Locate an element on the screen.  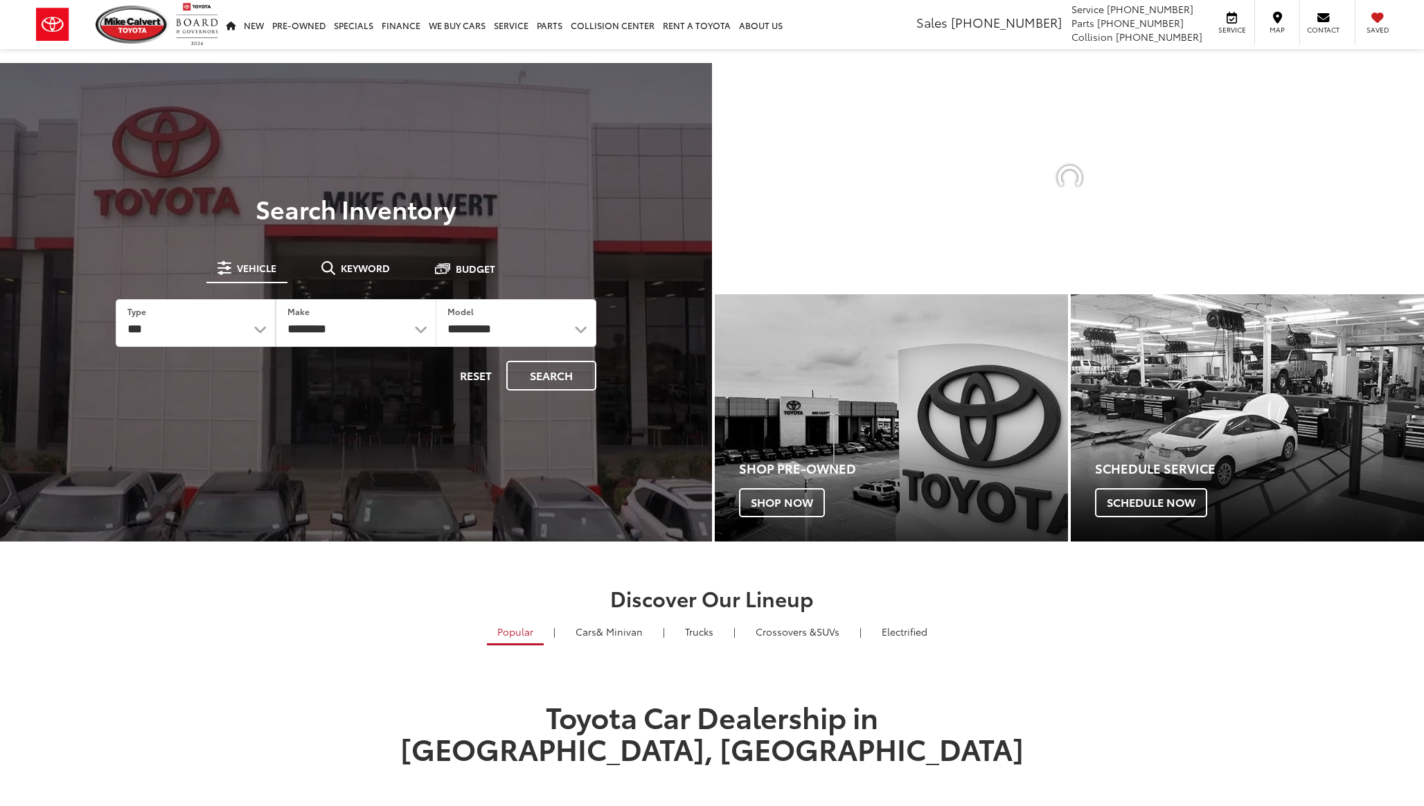
span: Saved is located at coordinates (1378, 30).